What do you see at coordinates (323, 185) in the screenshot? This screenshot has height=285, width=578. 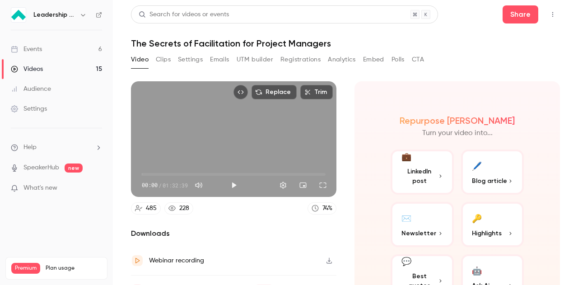 I see `button: Full screen` at bounding box center [323, 185].